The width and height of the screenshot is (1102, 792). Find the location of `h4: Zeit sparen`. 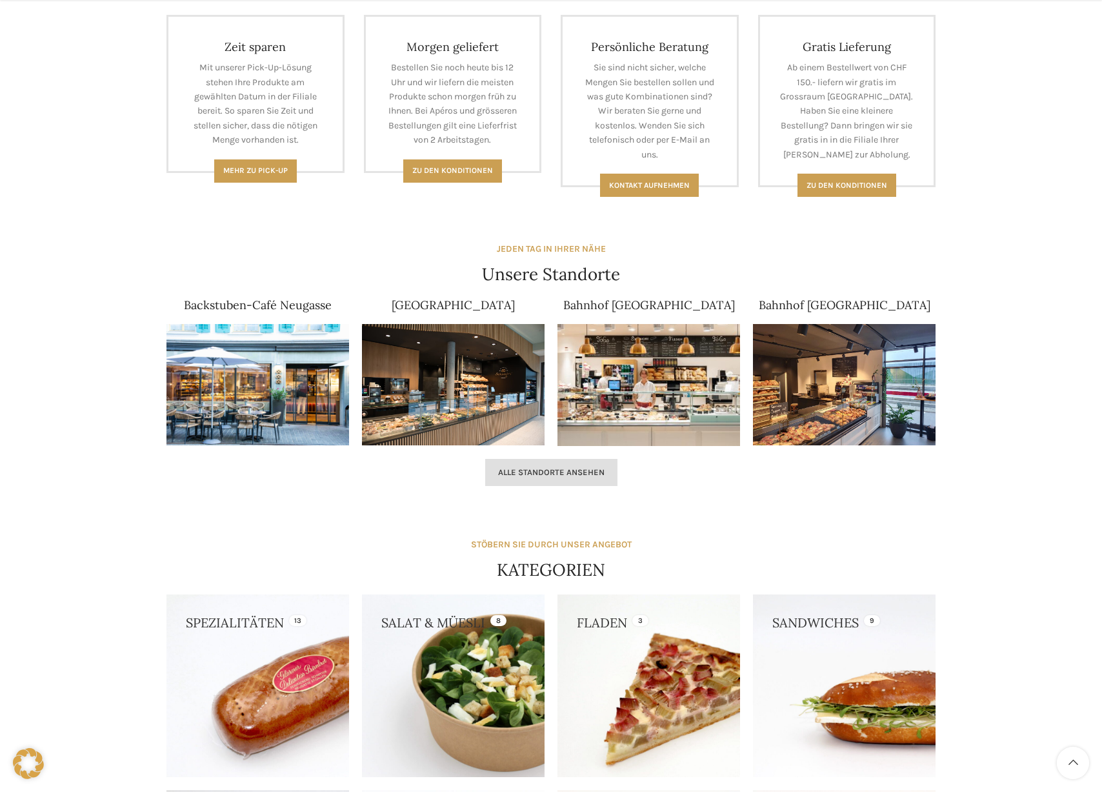

h4: Zeit sparen is located at coordinates (256, 46).